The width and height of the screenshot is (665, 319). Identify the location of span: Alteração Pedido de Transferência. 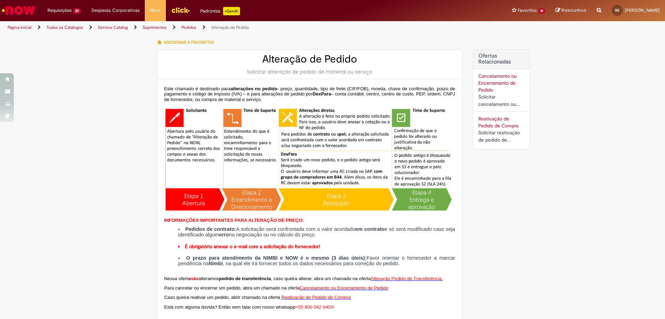
(406, 278).